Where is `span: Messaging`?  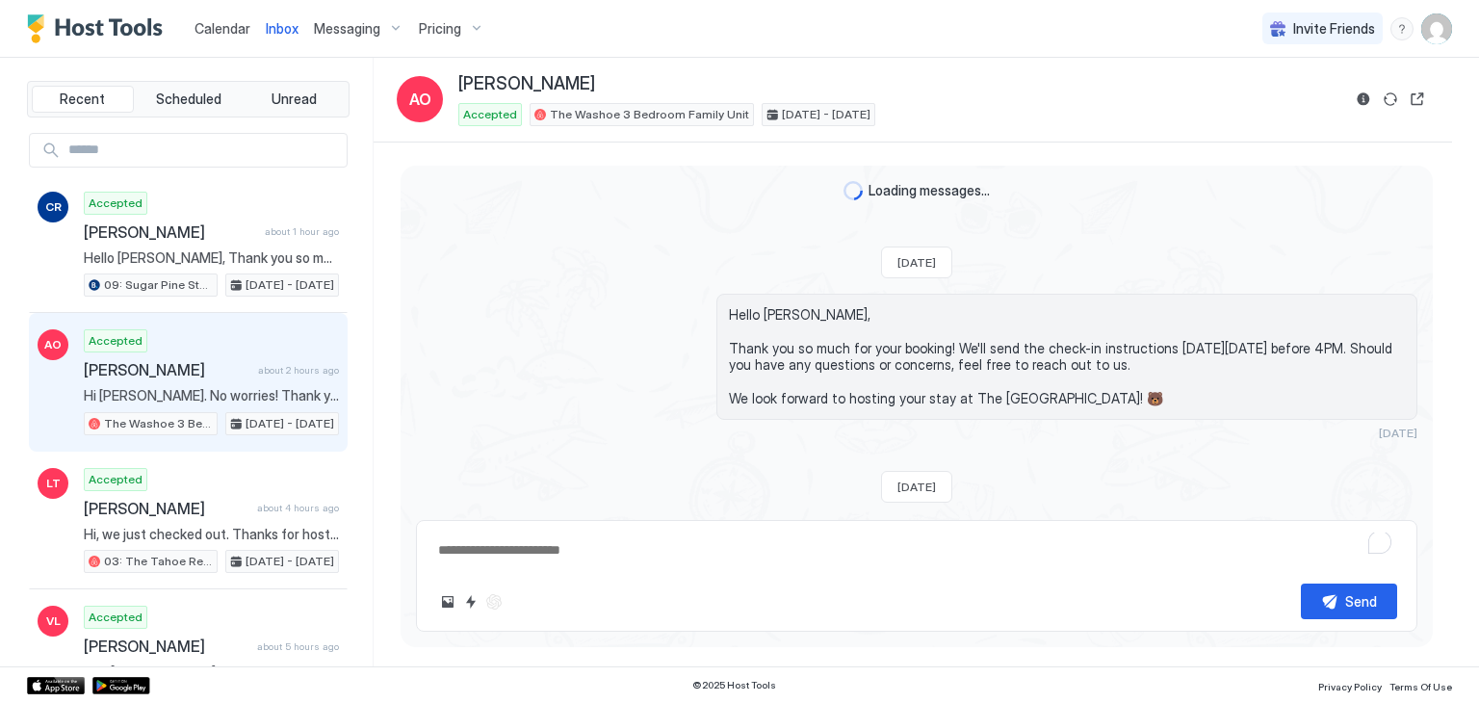 span: Messaging is located at coordinates (347, 29).